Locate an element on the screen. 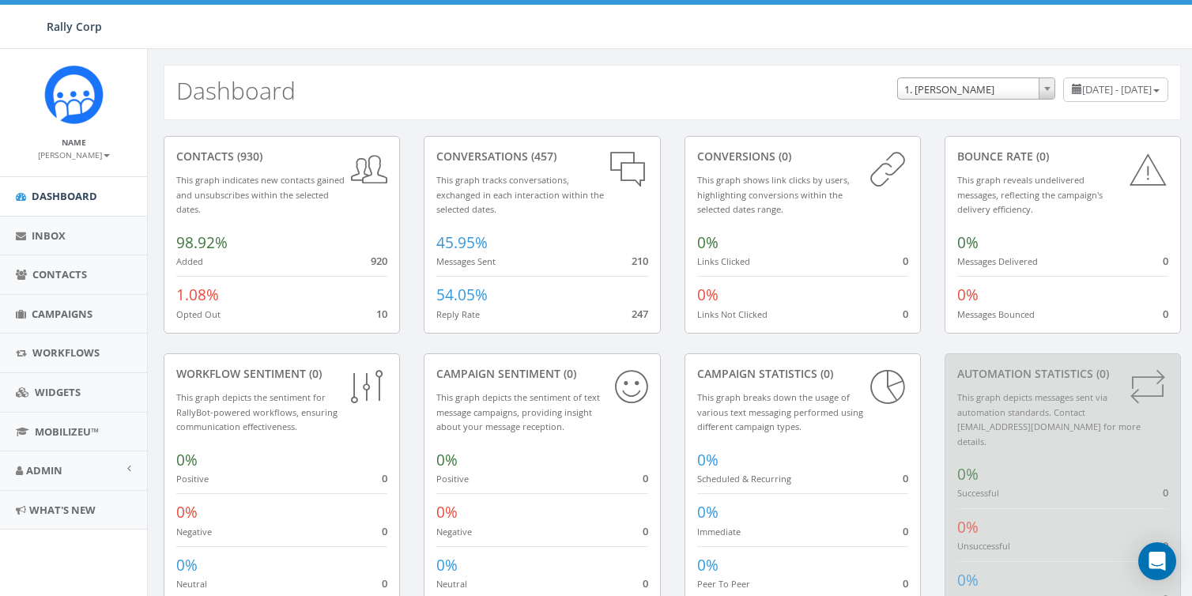 The image size is (1192, 596). div: conversions is located at coordinates (802, 156).